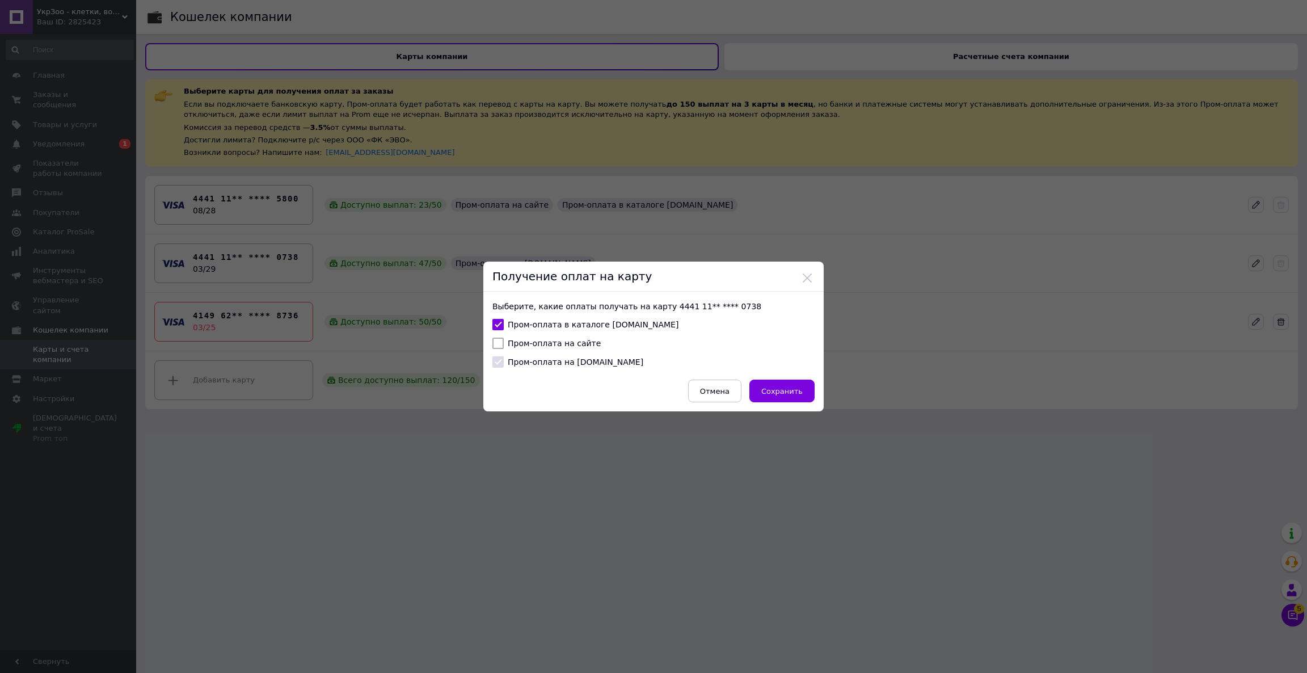 This screenshot has width=1307, height=673. What do you see at coordinates (782, 391) in the screenshot?
I see `button: Сохранить` at bounding box center [782, 391].